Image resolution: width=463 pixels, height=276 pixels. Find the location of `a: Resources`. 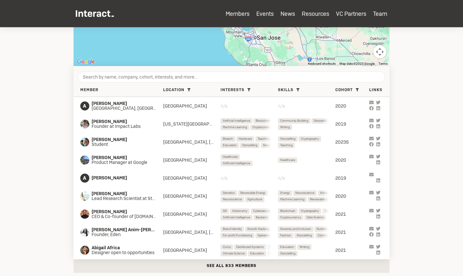

a: Resources is located at coordinates (315, 14).